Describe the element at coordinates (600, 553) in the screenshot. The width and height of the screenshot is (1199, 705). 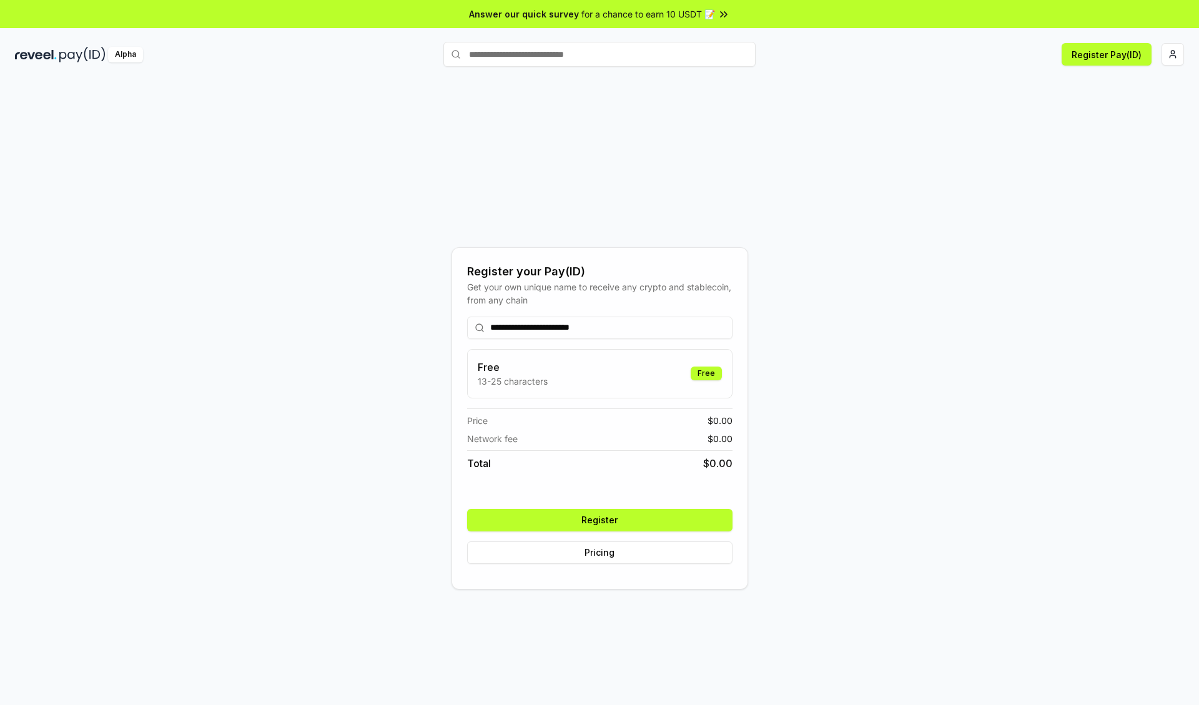
I see `button: Pricing` at that location.